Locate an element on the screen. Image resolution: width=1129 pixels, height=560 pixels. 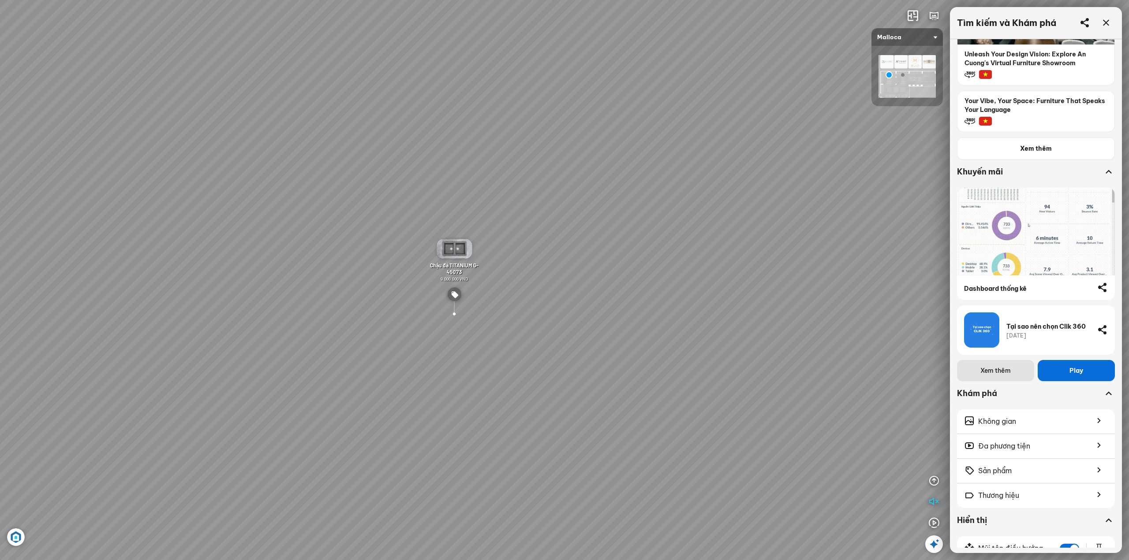
p: Your Vibe, Your Space: Furniture That Speaks Your Language is located at coordinates (1036, 103).